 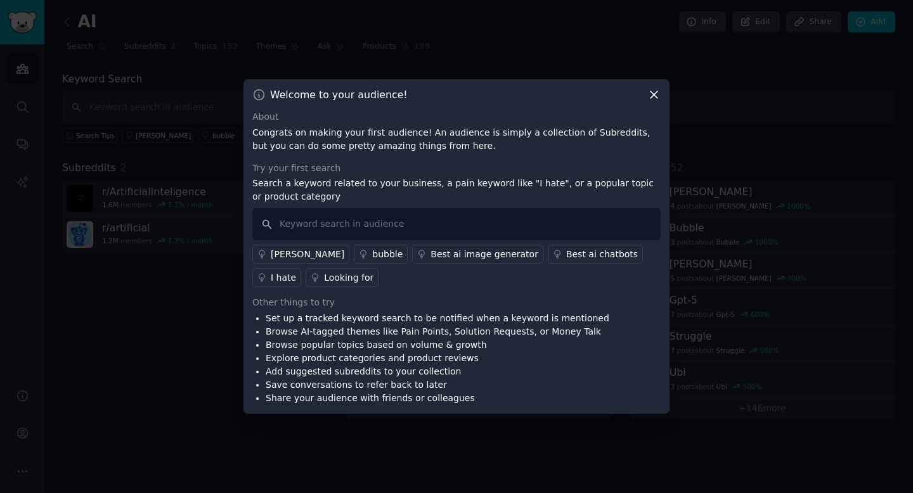 I want to click on input: Keyword search in audience, so click(x=457, y=224).